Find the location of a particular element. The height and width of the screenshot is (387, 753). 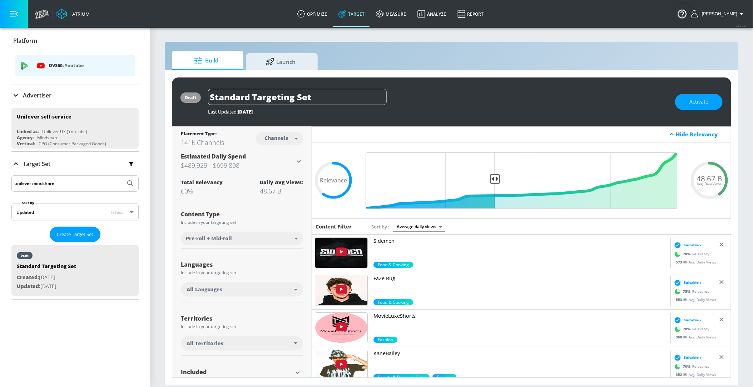

span: Food & Cooking is located at coordinates (393, 265).